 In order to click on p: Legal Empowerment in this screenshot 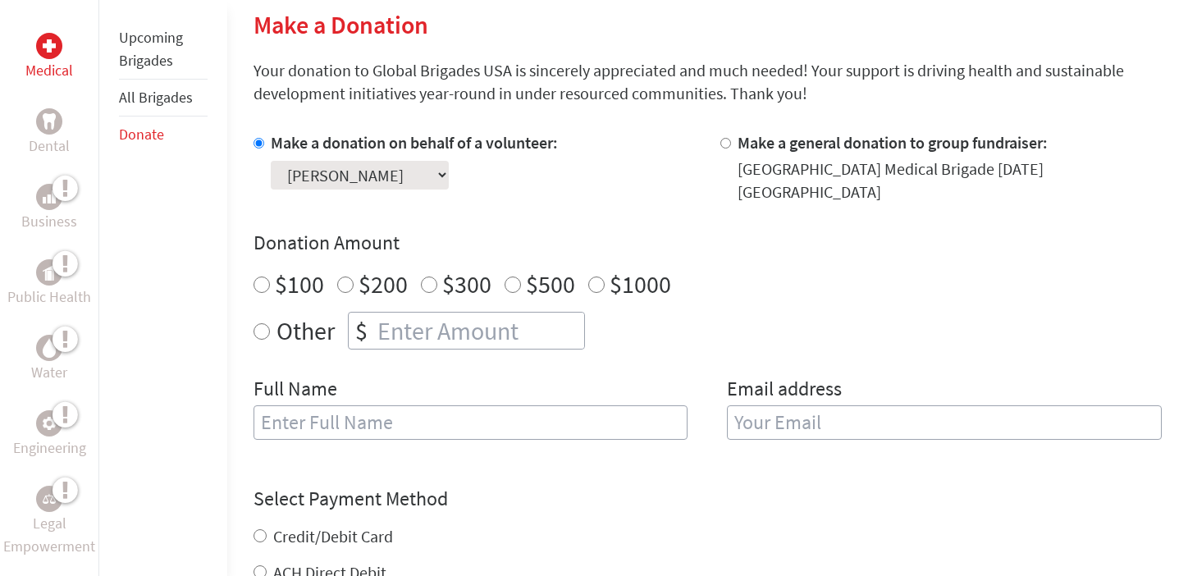, I will do `click(49, 535)`.